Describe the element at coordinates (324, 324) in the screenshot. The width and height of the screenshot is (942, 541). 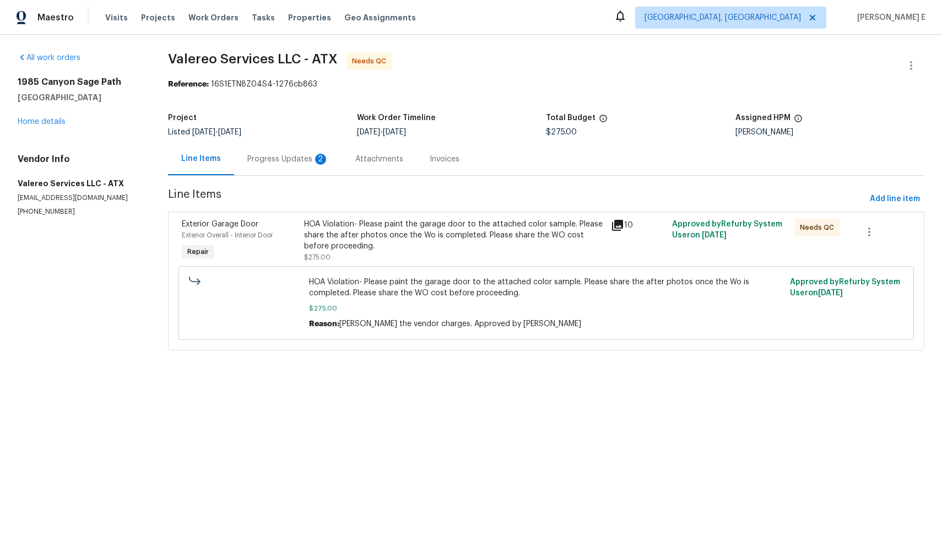
I see `span: Reason:` at that location.